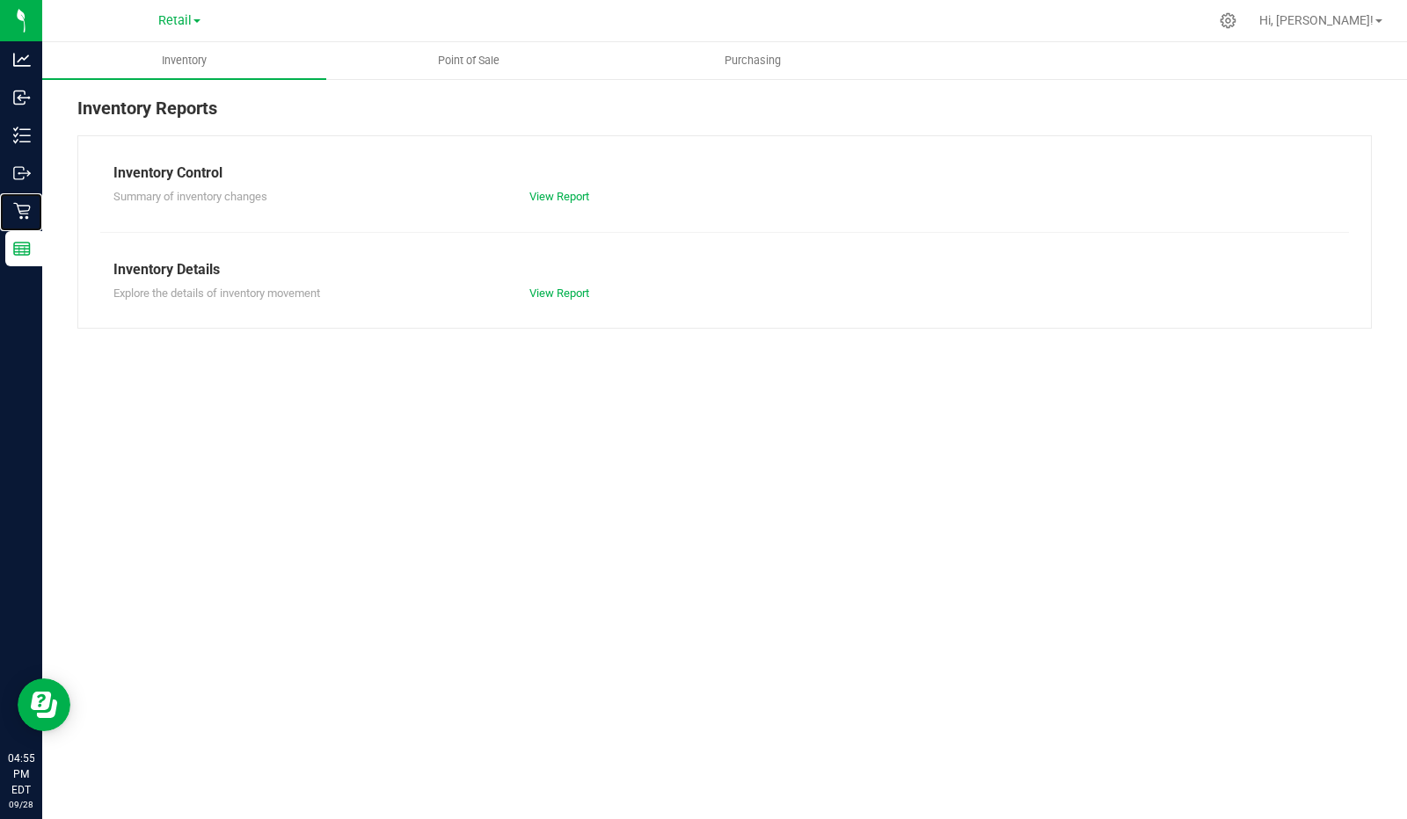 This screenshot has height=819, width=1407. What do you see at coordinates (22, 211) in the screenshot?
I see `inline-svg: Retail` at bounding box center [22, 211].